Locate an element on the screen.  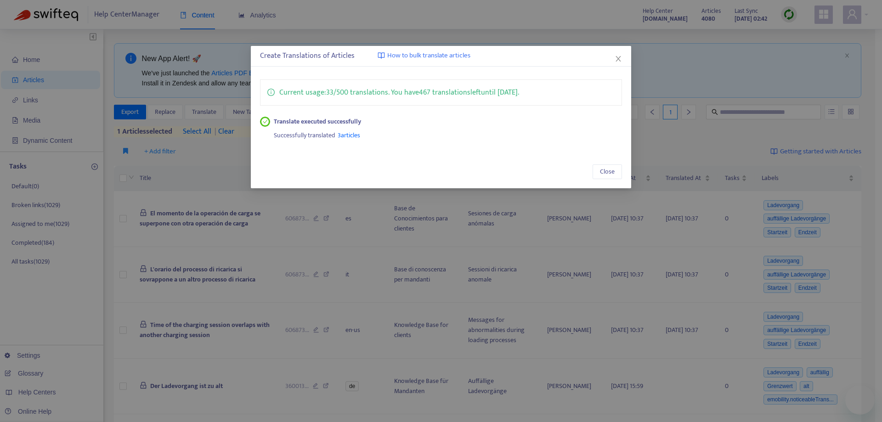
strong: Translate executed successfully is located at coordinates (318, 122).